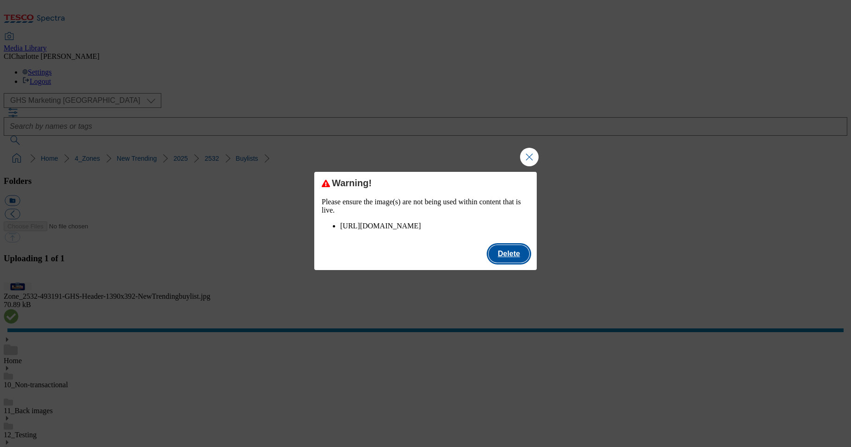  What do you see at coordinates (426, 206) in the screenshot?
I see `p: Please ensure the image(s) are not being used within content that is live.` at bounding box center [426, 206].